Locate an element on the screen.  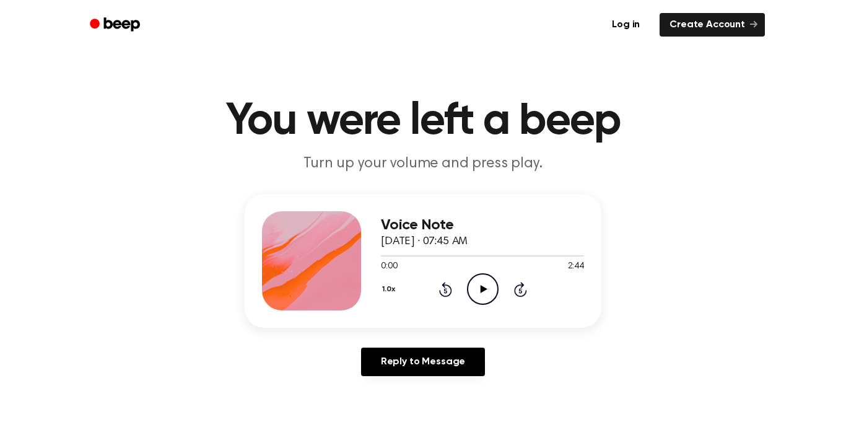
a: Create Account is located at coordinates (713, 25).